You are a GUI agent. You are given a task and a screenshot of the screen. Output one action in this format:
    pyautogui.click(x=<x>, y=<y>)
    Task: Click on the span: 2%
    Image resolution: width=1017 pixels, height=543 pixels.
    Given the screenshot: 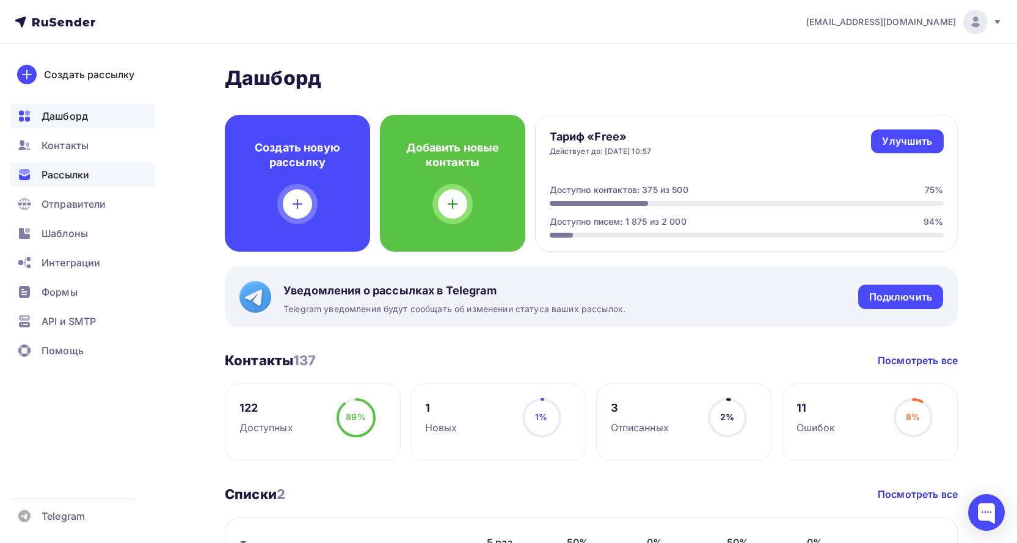 What is the action you would take?
    pyautogui.click(x=727, y=417)
    